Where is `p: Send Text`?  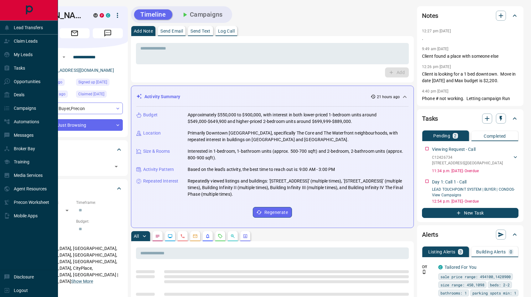
p: Send Text is located at coordinates (200, 31).